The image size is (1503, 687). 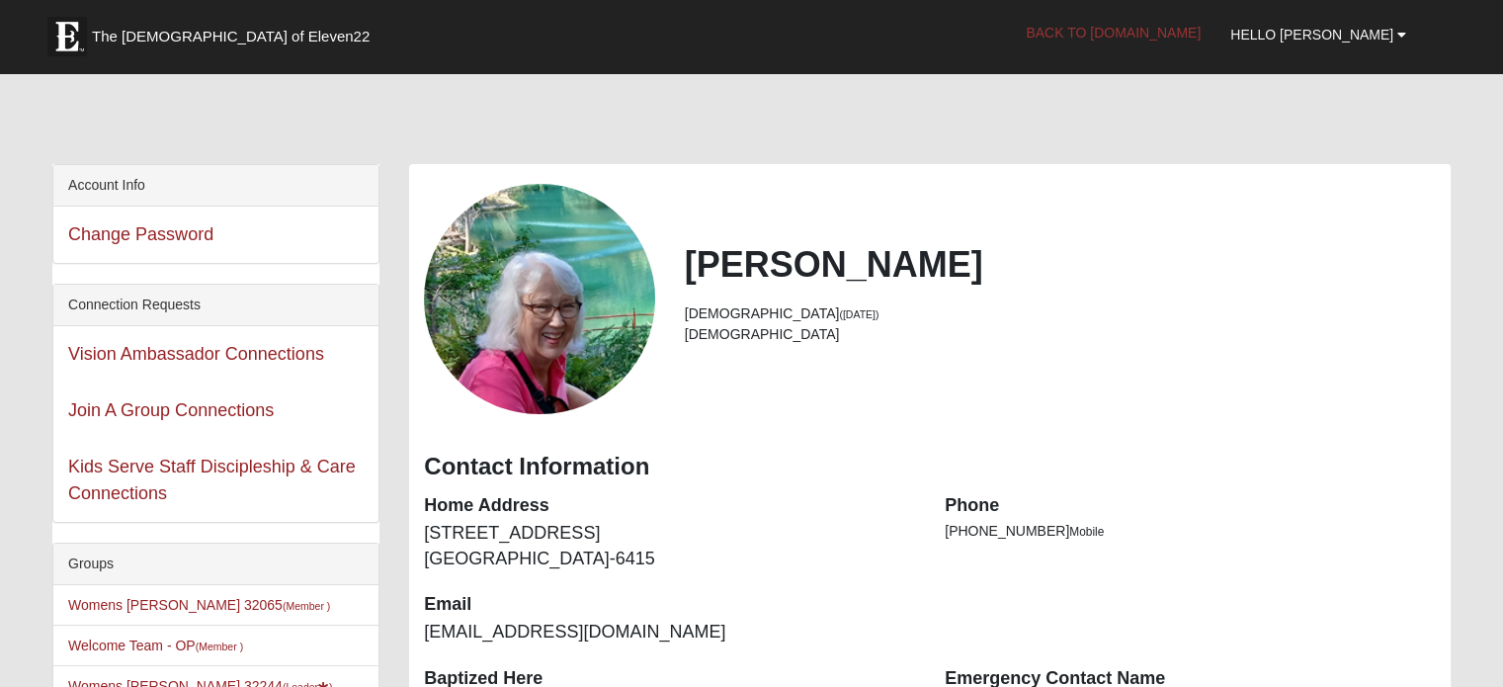 What do you see at coordinates (539, 298) in the screenshot?
I see `a: View Fullsize Photo` at bounding box center [539, 298].